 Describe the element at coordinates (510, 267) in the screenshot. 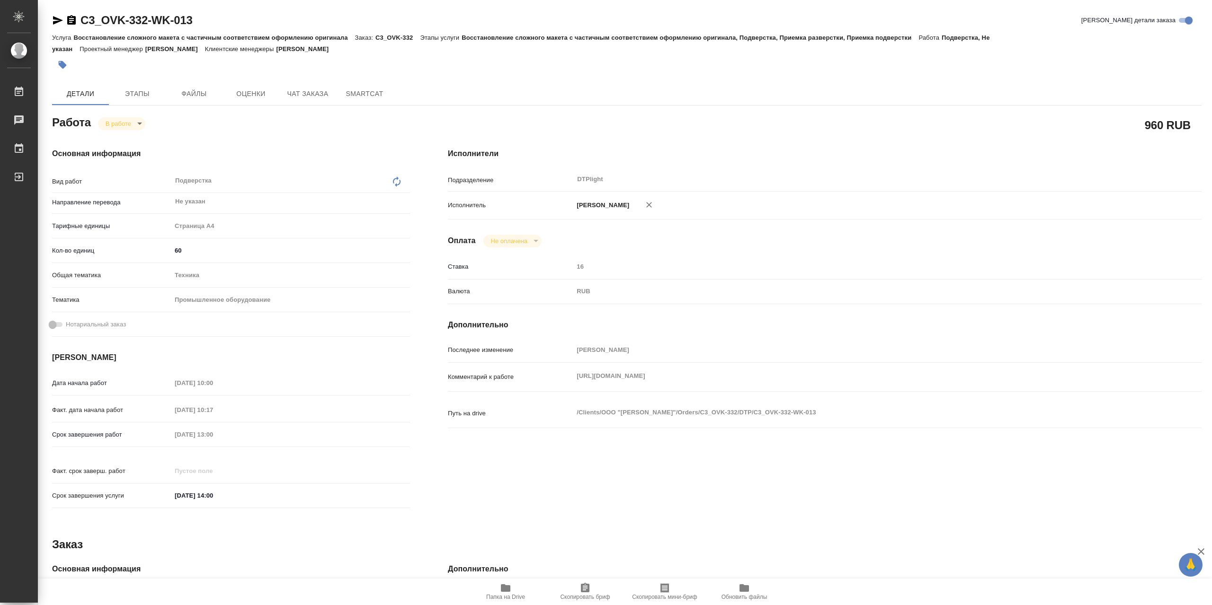

I see `p: Ставка` at that location.